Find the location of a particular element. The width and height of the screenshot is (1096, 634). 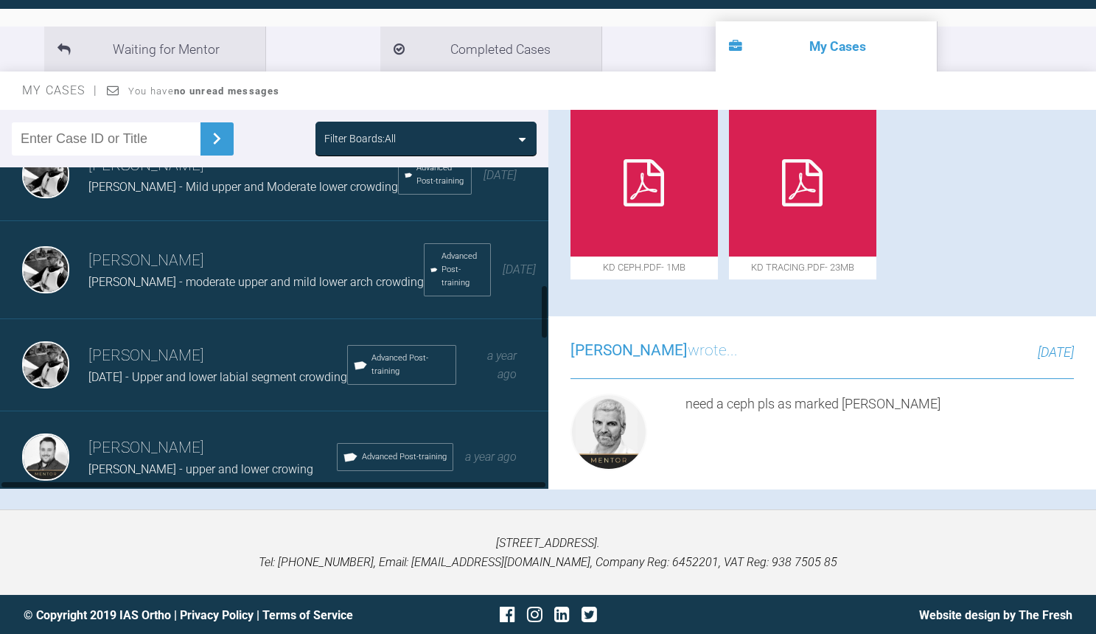

h3: wrote... is located at coordinates (654, 351).